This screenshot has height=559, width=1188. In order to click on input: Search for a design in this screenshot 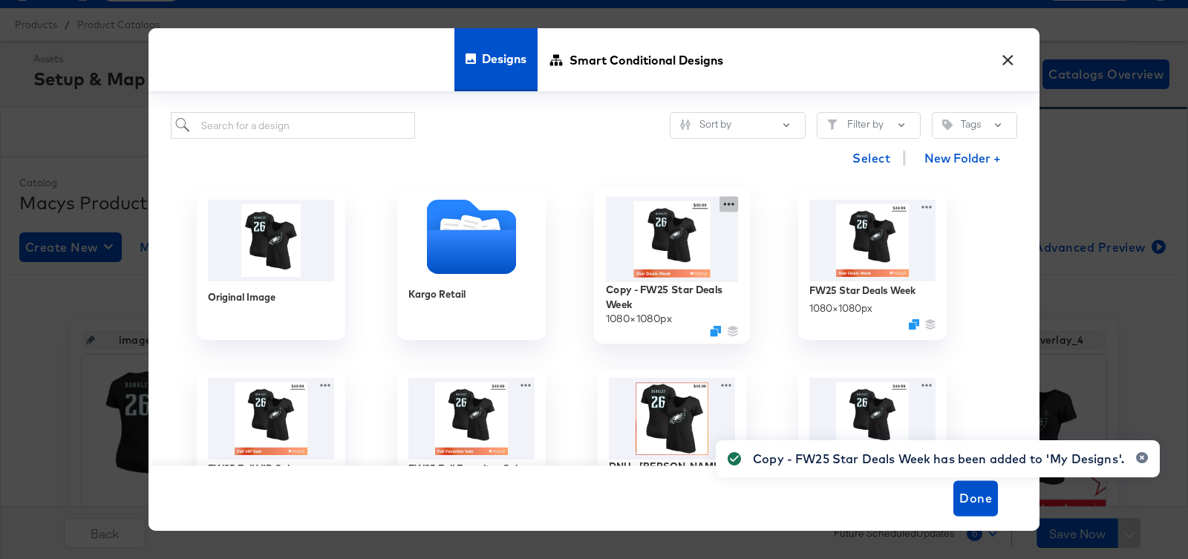, I will do `click(293, 125)`.